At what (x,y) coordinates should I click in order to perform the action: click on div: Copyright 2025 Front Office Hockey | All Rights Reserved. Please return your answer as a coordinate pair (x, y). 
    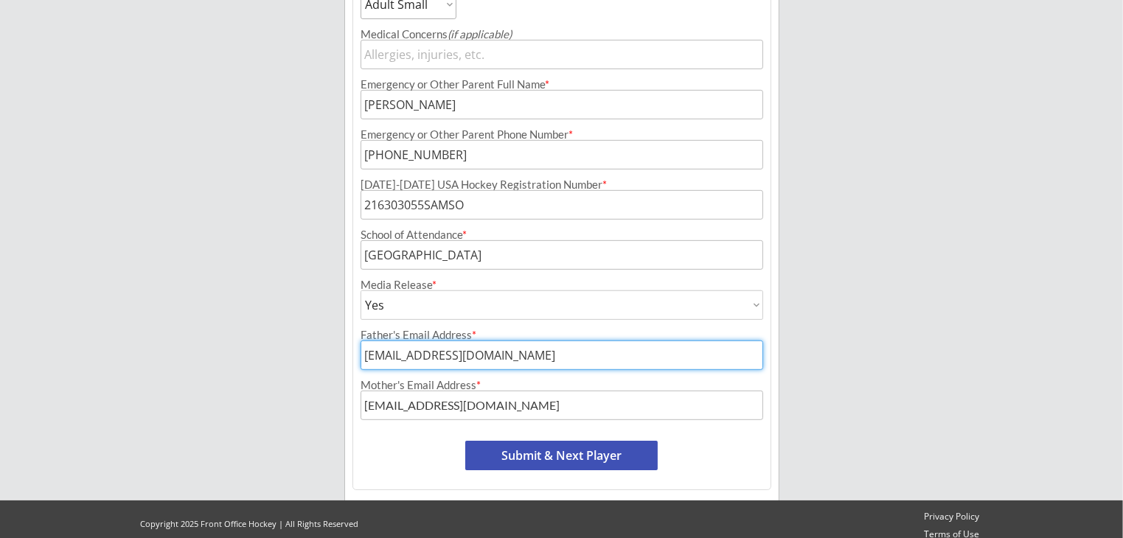
    Looking at the image, I should click on (250, 524).